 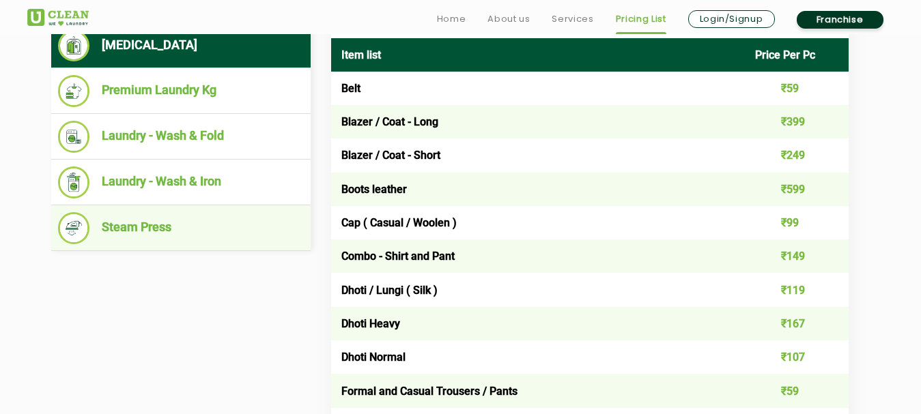 I want to click on td: ₹119, so click(x=797, y=290).